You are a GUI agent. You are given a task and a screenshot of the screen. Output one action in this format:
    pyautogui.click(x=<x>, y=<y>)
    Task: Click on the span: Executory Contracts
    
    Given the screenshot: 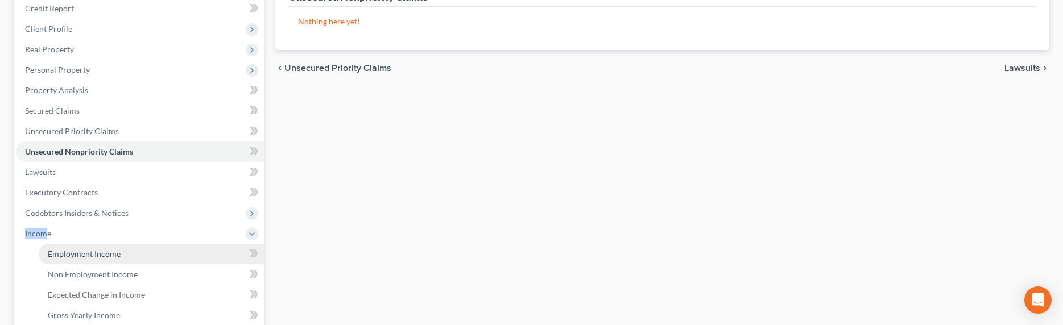 What is the action you would take?
    pyautogui.click(x=61, y=192)
    